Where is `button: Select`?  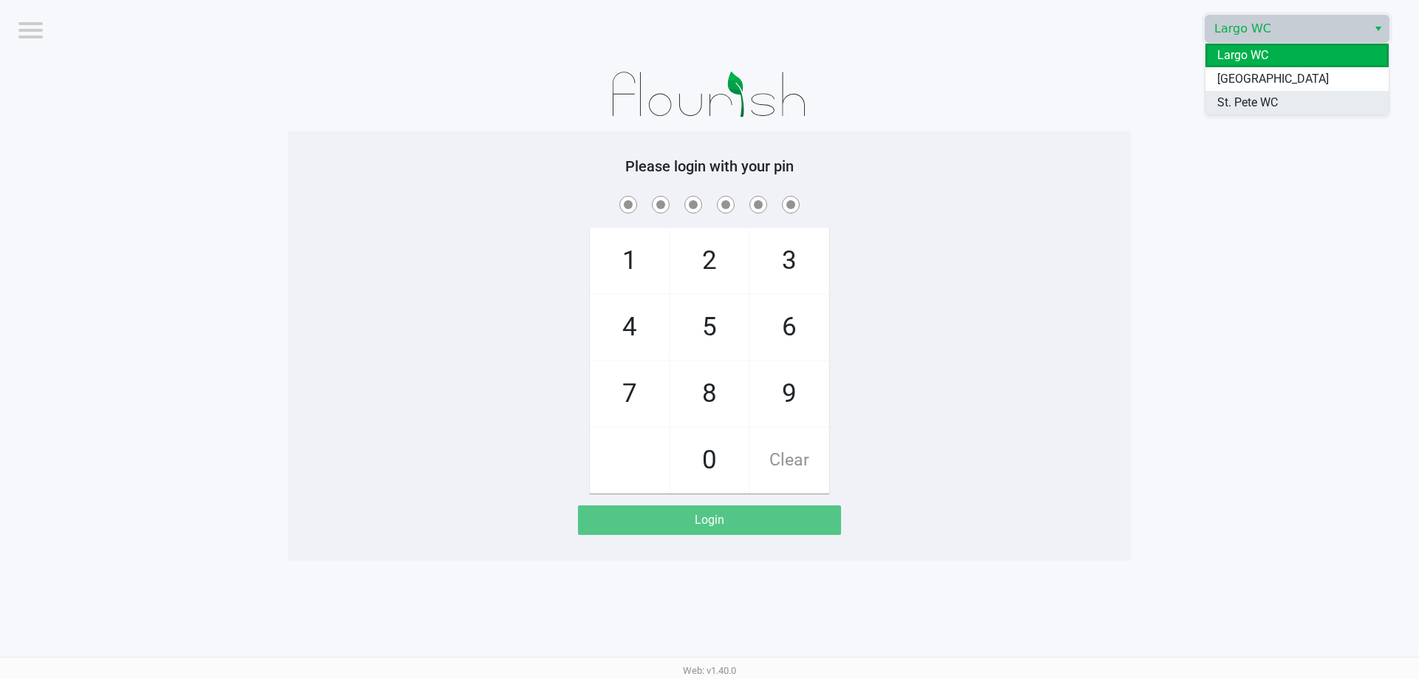
button: Select is located at coordinates (1378, 29).